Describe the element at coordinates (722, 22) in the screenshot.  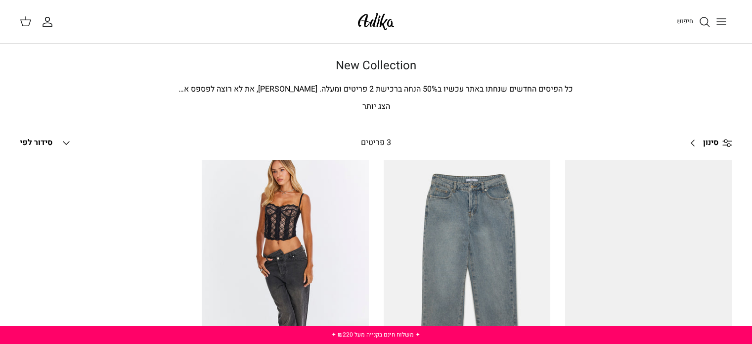
I see `button: Toggle menu` at that location.